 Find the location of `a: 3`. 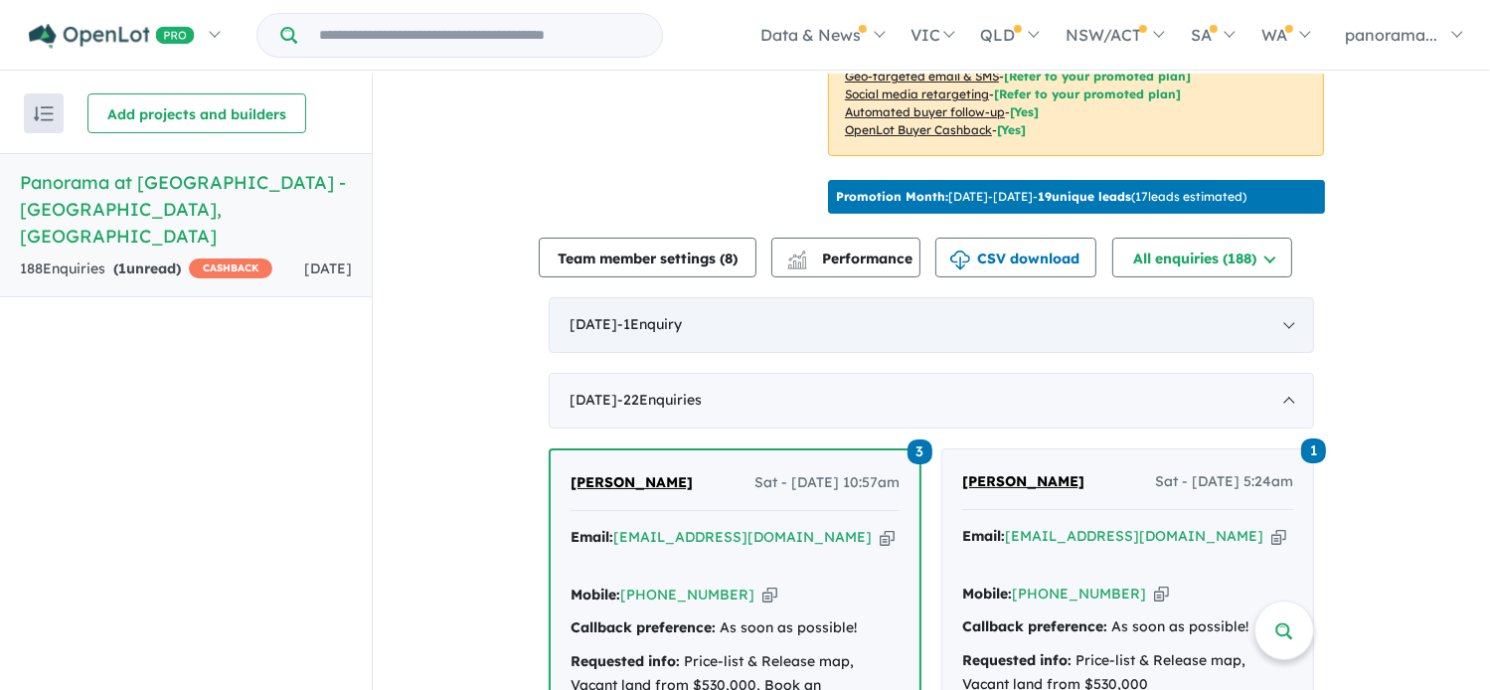

a: 3 is located at coordinates (920, 450).